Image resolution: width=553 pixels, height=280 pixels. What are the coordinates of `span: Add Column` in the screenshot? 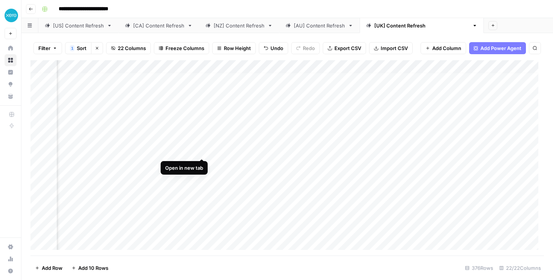 It's located at (446, 48).